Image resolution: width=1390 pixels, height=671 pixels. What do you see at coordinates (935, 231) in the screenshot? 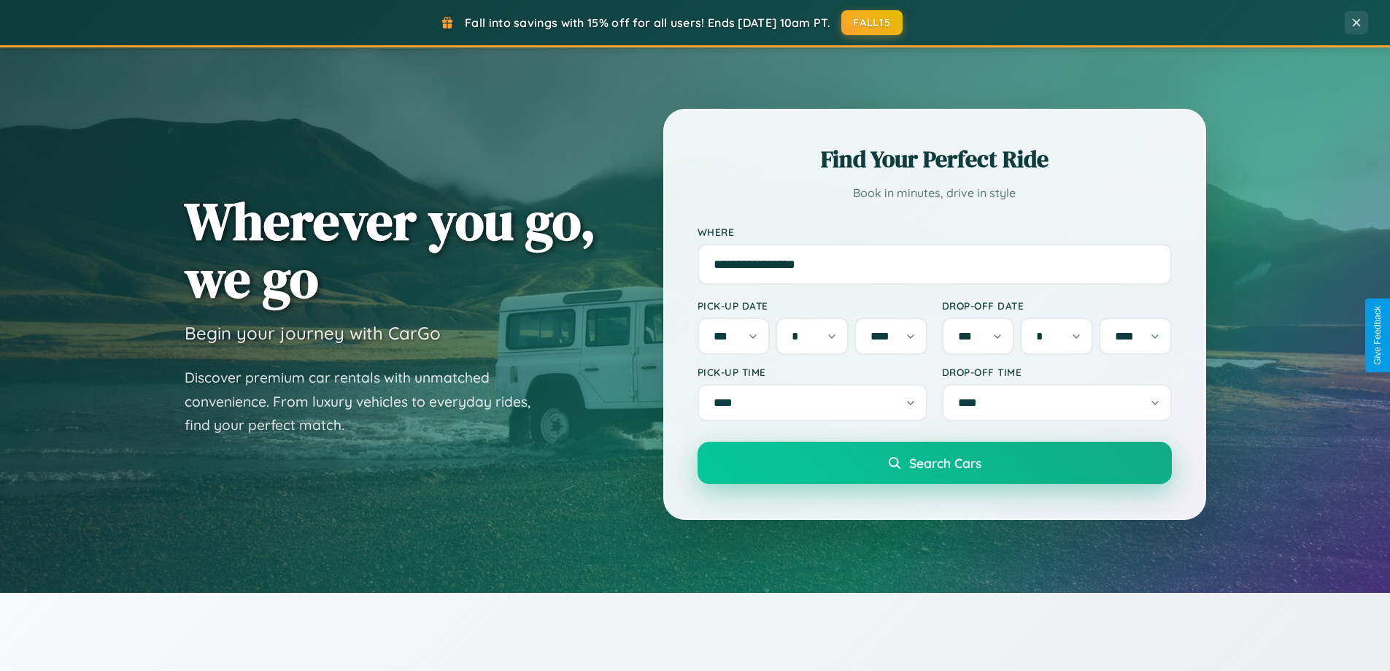
I see `label: Where` at bounding box center [935, 231].